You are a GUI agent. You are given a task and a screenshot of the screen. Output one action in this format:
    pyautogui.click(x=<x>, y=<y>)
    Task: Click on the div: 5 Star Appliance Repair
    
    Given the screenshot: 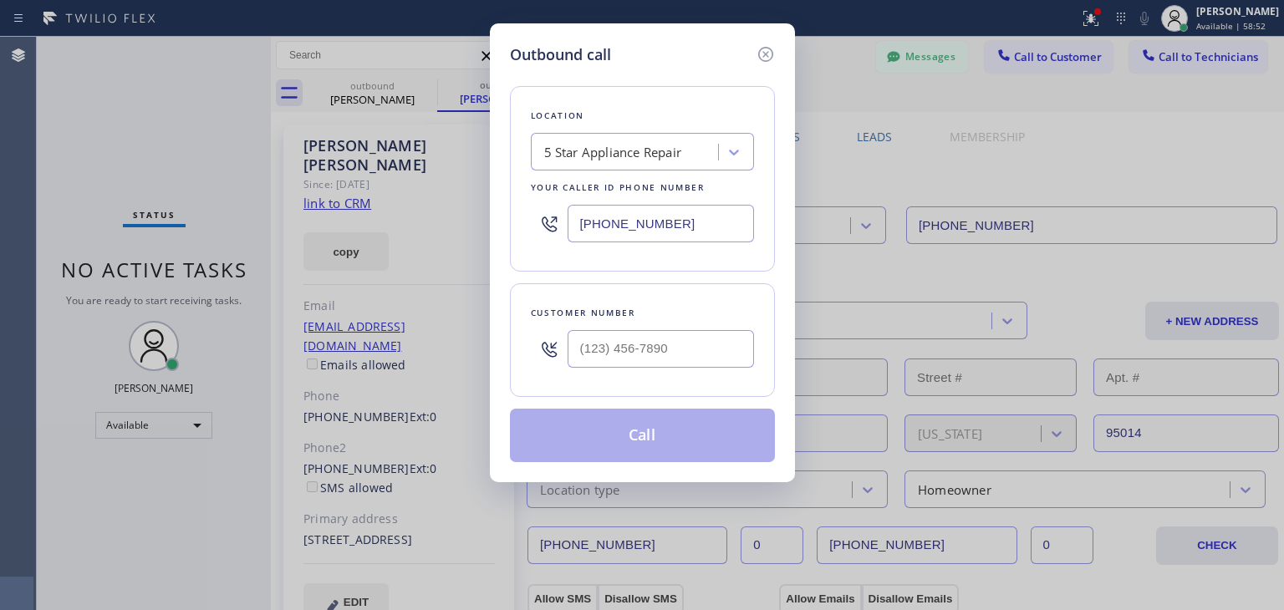 What is the action you would take?
    pyautogui.click(x=613, y=152)
    